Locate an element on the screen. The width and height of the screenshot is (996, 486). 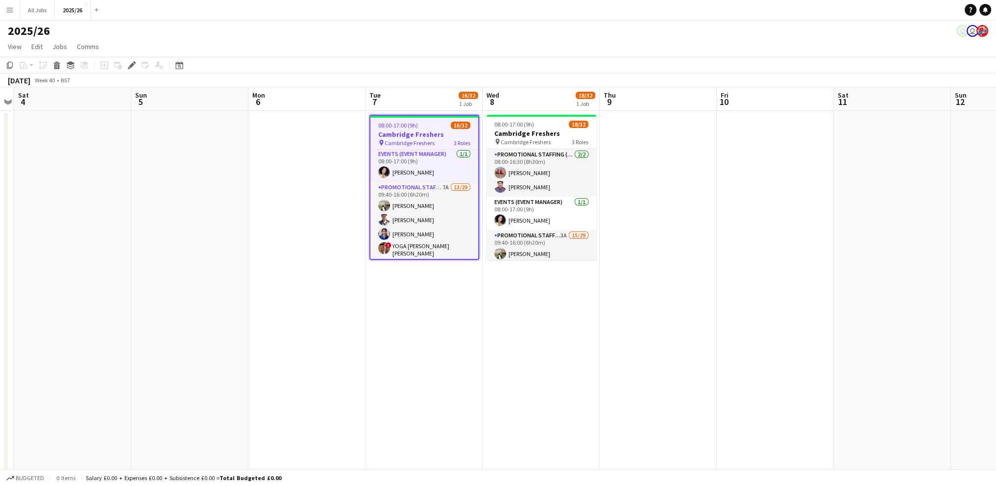
a: Edit is located at coordinates (37, 47).